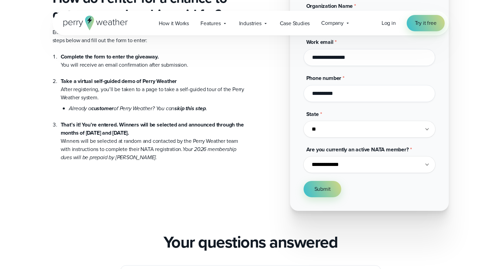  Describe the element at coordinates (138, 108) in the screenshot. I see `em: Already a of Perry Weather? You can .` at that location.